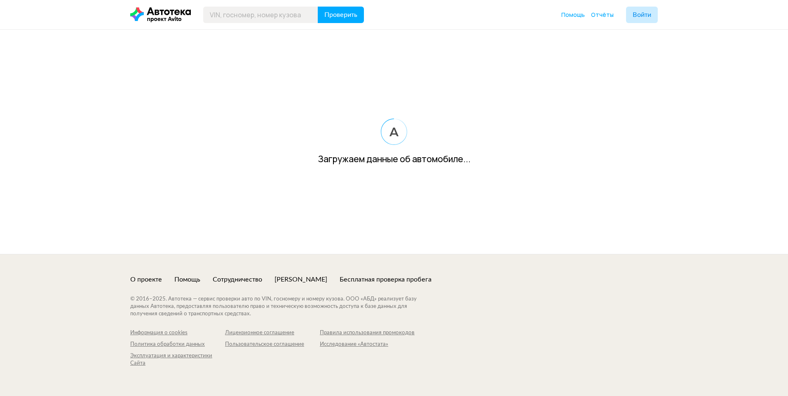  I want to click on button: Проверить, so click(341, 15).